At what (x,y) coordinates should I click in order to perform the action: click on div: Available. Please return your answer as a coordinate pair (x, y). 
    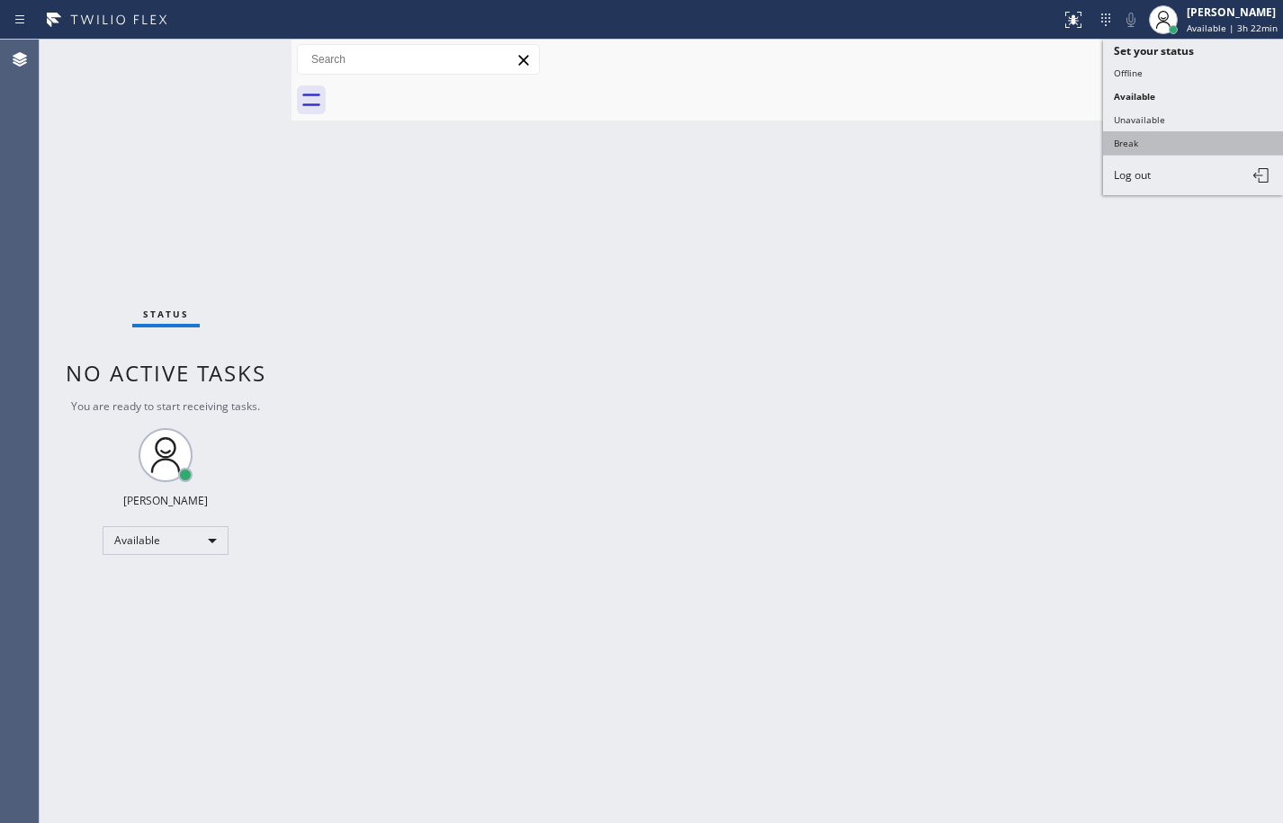
    Looking at the image, I should click on (166, 541).